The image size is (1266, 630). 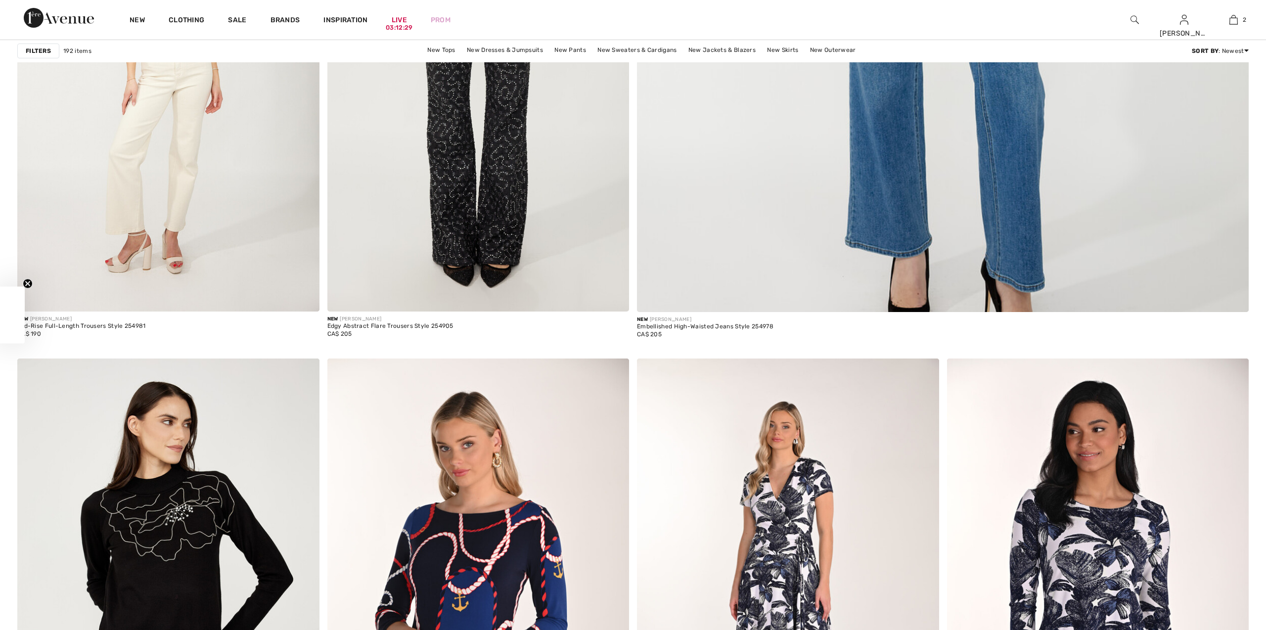 What do you see at coordinates (441, 20) in the screenshot?
I see `a: Prom` at bounding box center [441, 20].